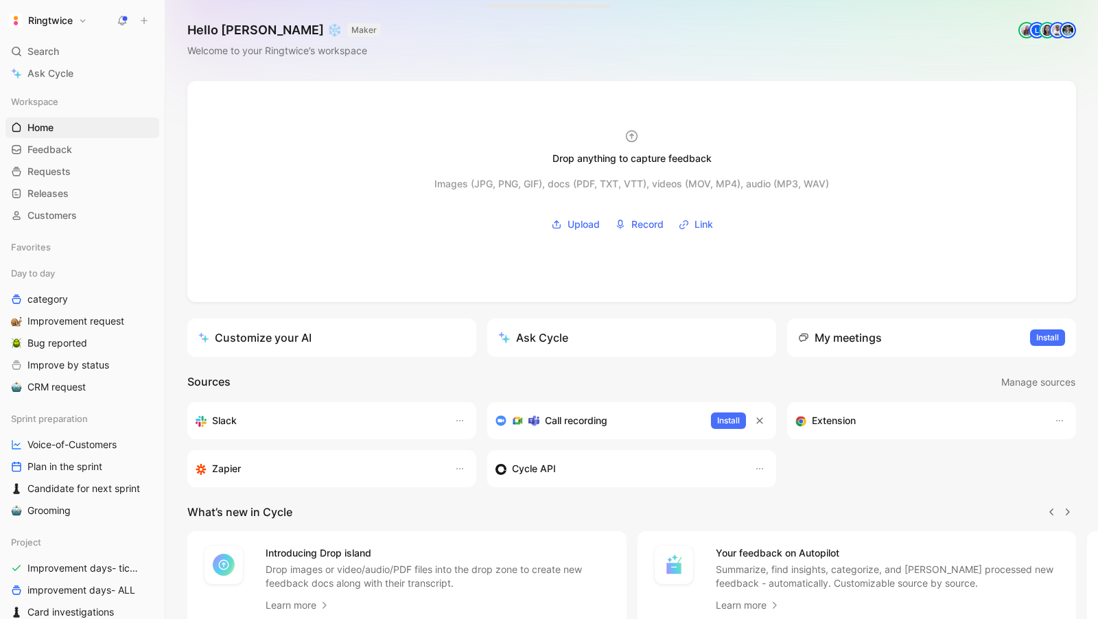 Image resolution: width=1098 pixels, height=619 pixels. What do you see at coordinates (49, 511) in the screenshot?
I see `span: Grooming` at bounding box center [49, 511].